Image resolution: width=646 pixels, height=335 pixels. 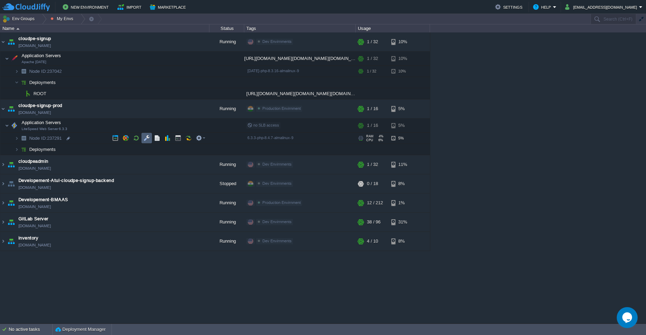 What do you see at coordinates (40, 106) in the screenshot?
I see `a: cloudpe-signup-prod` at bounding box center [40, 106].